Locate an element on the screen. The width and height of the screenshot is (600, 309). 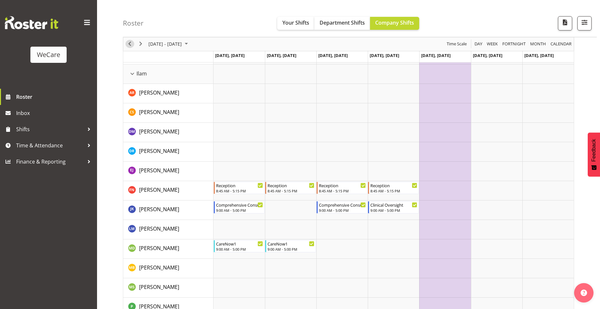
span: Company Shifts is located at coordinates (395, 23).